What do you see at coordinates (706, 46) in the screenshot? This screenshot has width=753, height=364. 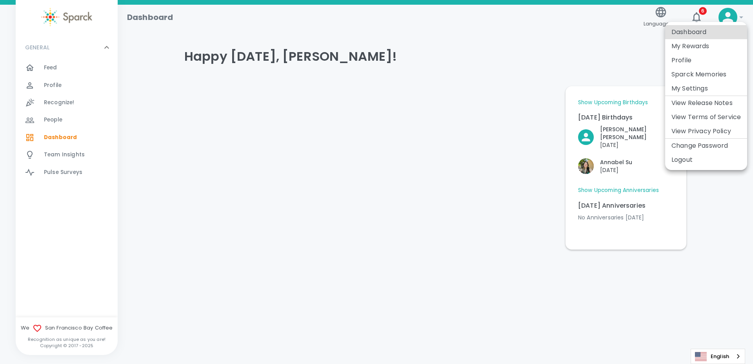 I see `li: My Rewards` at bounding box center [706, 46].